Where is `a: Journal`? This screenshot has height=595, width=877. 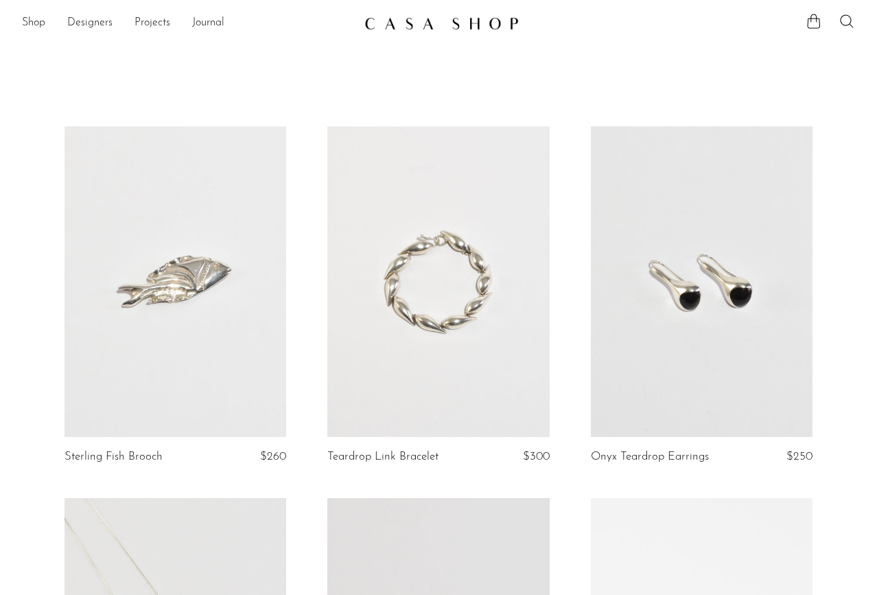 a: Journal is located at coordinates (208, 23).